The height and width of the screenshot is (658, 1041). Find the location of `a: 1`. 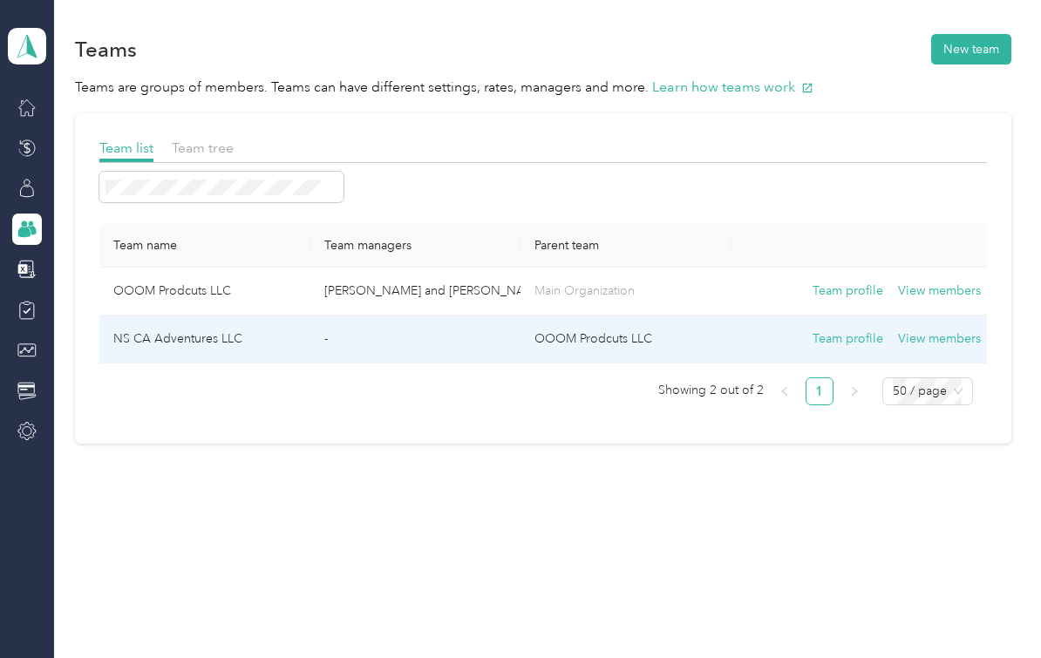

a: 1 is located at coordinates (820, 391).